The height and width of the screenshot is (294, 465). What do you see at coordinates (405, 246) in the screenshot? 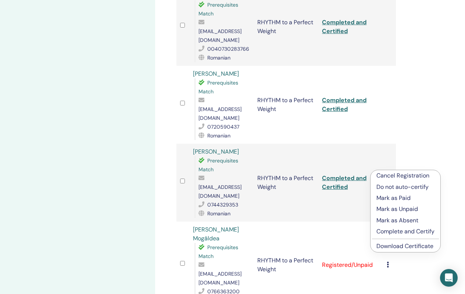
I see `a: Download Certificate` at bounding box center [405, 246].